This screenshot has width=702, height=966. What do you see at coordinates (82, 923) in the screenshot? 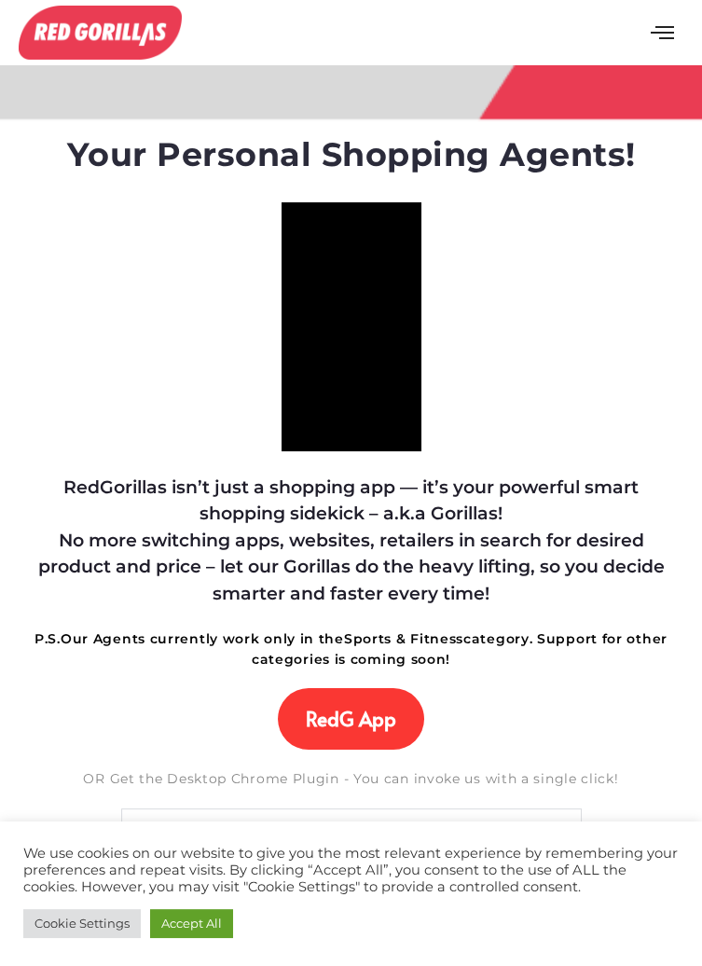
I see `a: Cookie Settings` at bounding box center [82, 923].